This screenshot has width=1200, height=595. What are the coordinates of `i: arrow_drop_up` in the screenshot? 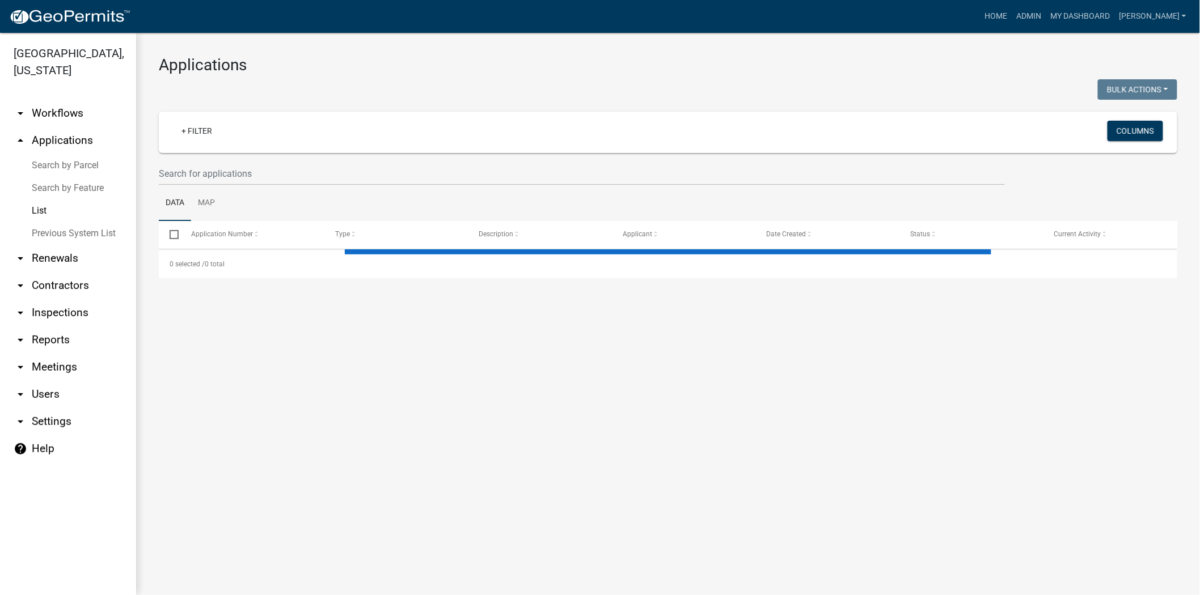 It's located at (20, 141).